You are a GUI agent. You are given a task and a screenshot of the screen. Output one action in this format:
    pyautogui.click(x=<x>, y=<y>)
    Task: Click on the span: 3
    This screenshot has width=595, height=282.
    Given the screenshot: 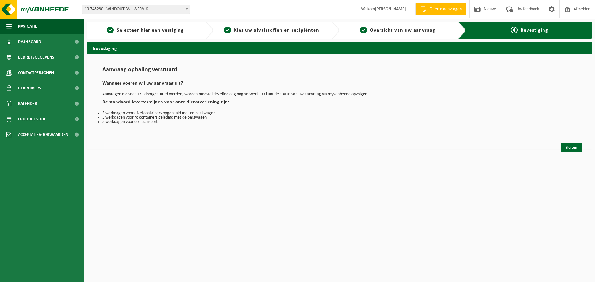 What is the action you would take?
    pyautogui.click(x=363, y=30)
    